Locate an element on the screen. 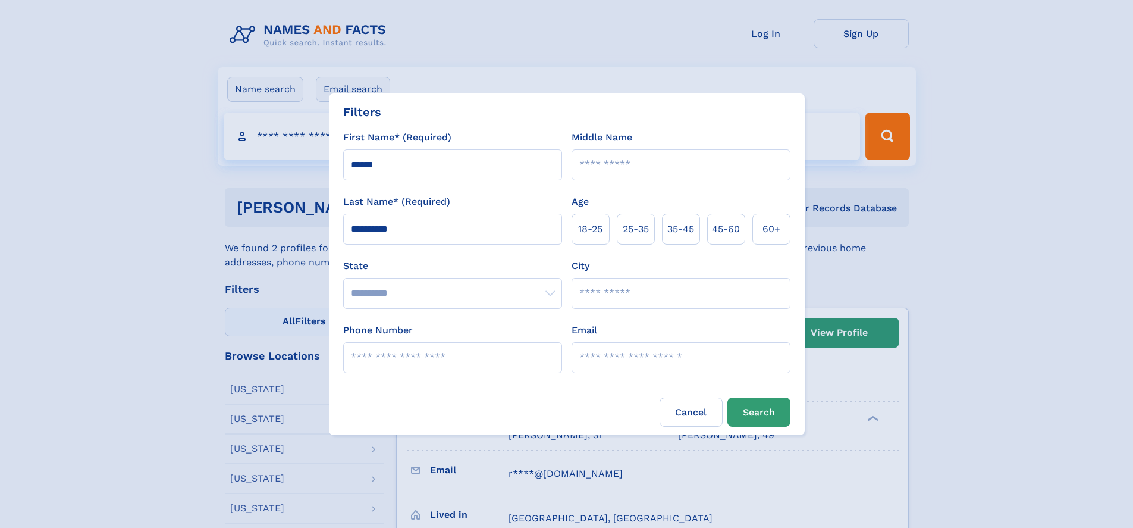 This screenshot has height=528, width=1133. label: State is located at coordinates (453, 266).